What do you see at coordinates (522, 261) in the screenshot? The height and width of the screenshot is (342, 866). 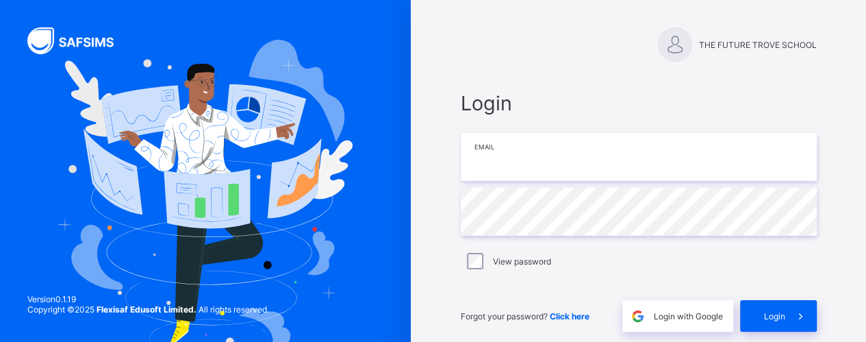 I see `label: View password` at bounding box center [522, 261].